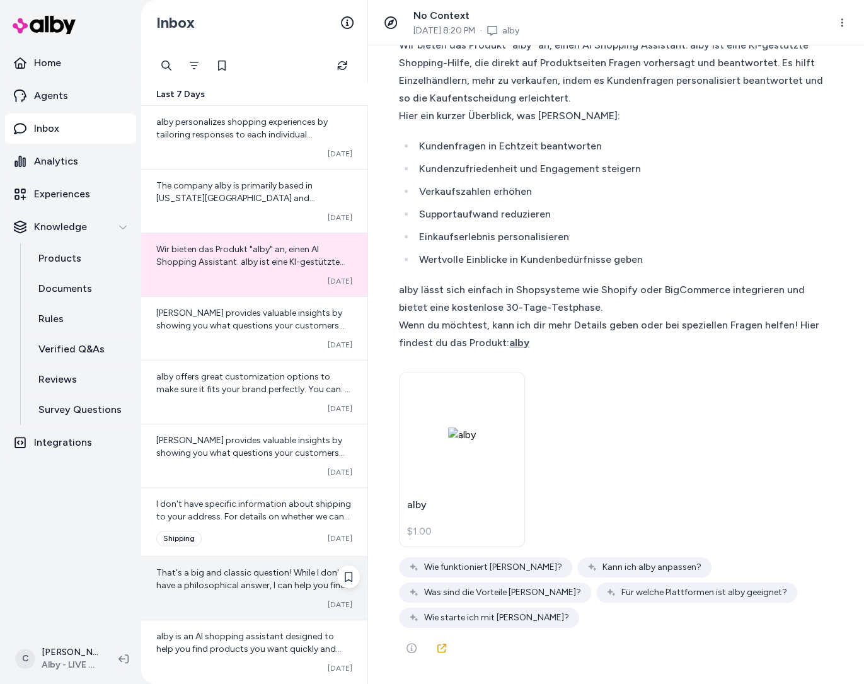 The width and height of the screenshot is (864, 684). I want to click on a: Agents, so click(71, 96).